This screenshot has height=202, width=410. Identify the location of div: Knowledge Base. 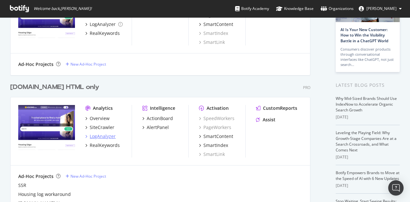
(295, 9).